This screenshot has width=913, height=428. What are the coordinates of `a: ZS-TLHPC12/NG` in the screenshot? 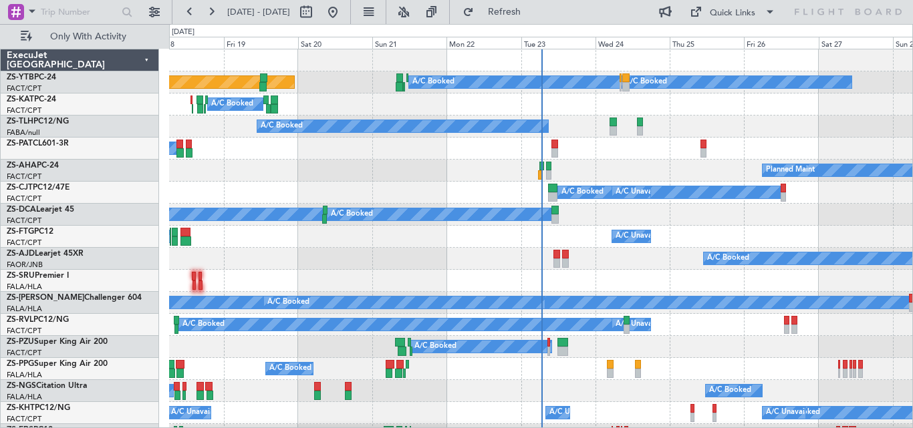 It's located at (37, 122).